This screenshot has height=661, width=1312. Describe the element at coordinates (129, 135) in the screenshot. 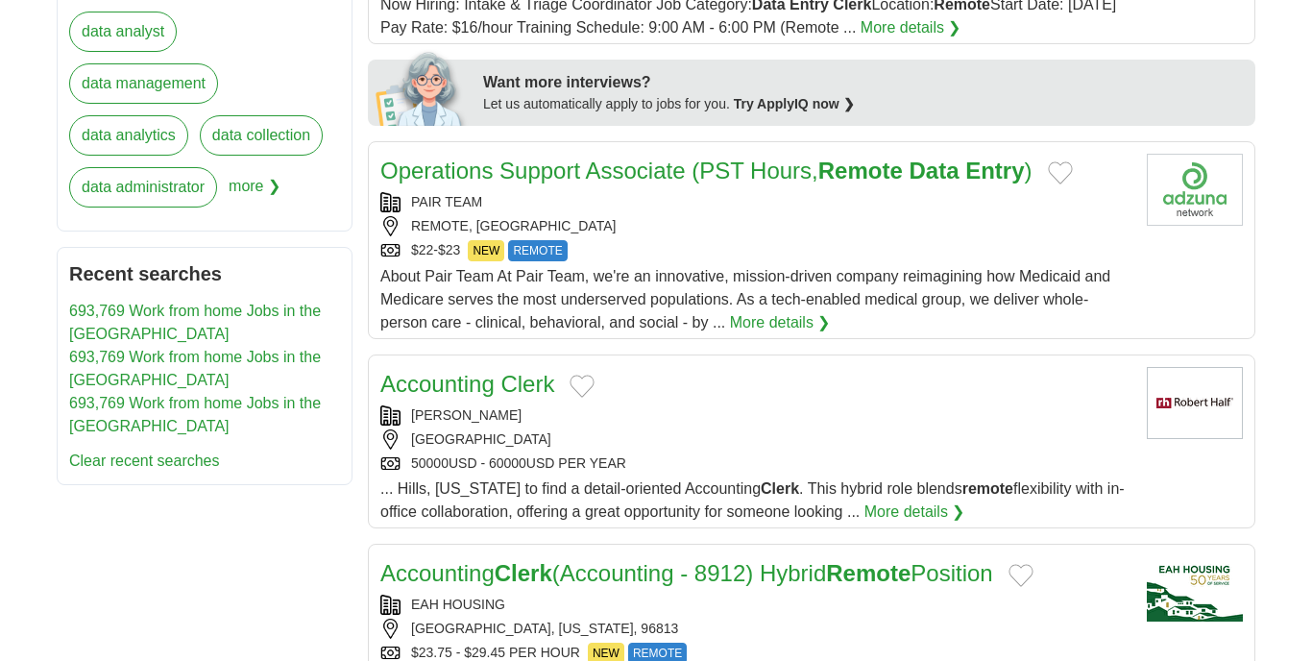

I see `a: data analytics` at that location.